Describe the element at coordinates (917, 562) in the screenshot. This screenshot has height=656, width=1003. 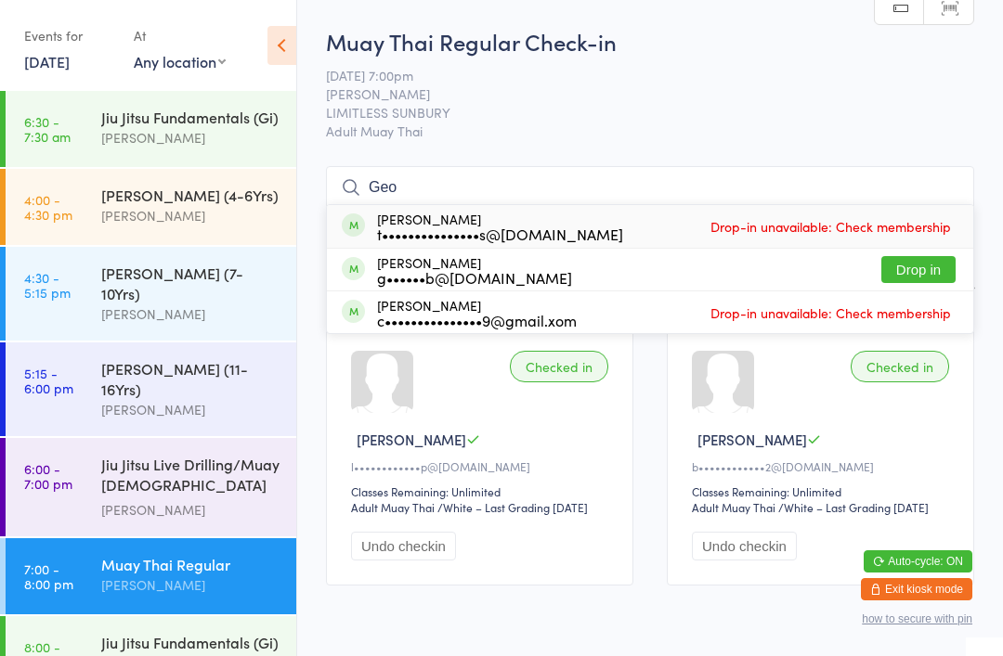
I see `button: Auto-cycle: ON` at that location.